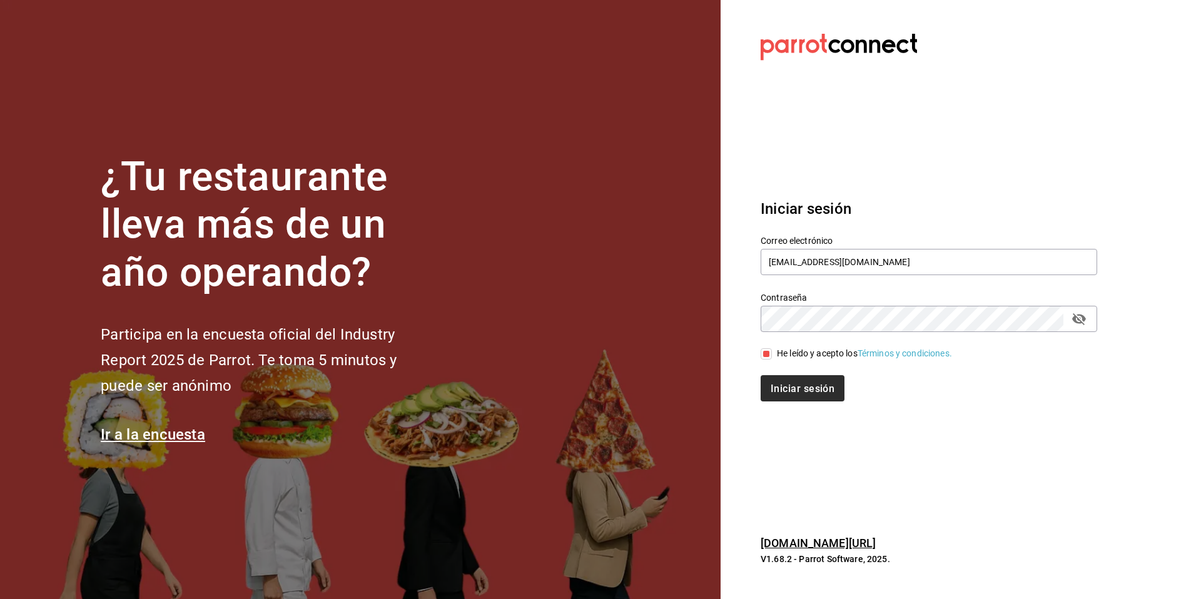  I want to click on font: Contraseña, so click(784, 297).